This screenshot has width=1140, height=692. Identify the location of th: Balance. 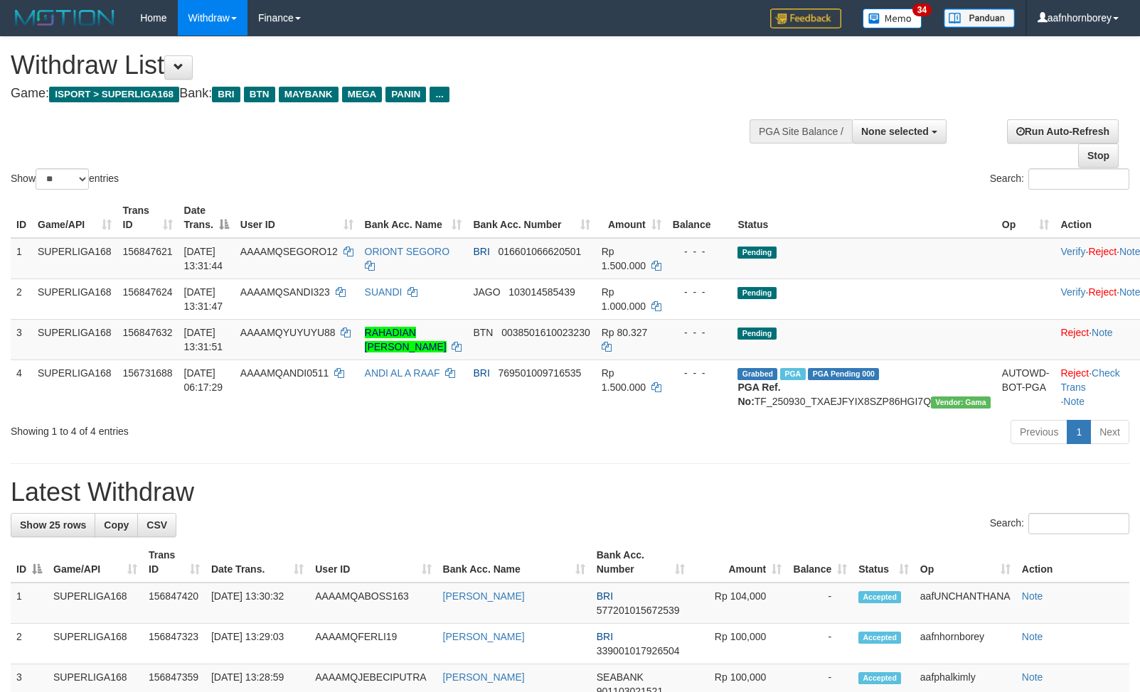
(700, 218).